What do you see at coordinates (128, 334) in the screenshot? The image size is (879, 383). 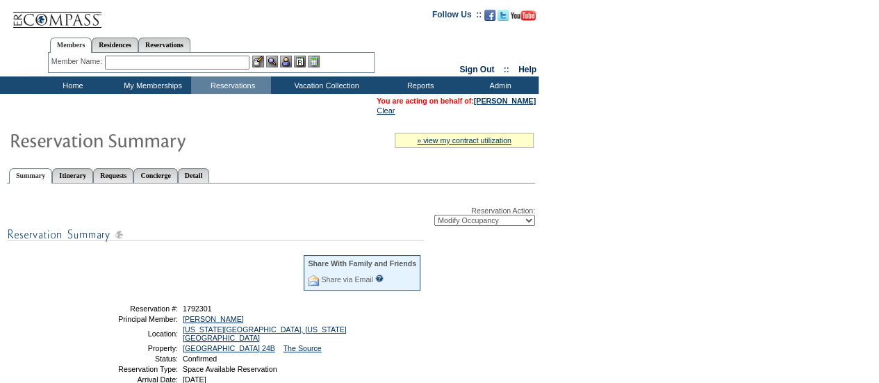 I see `td: Location:` at bounding box center [128, 334].